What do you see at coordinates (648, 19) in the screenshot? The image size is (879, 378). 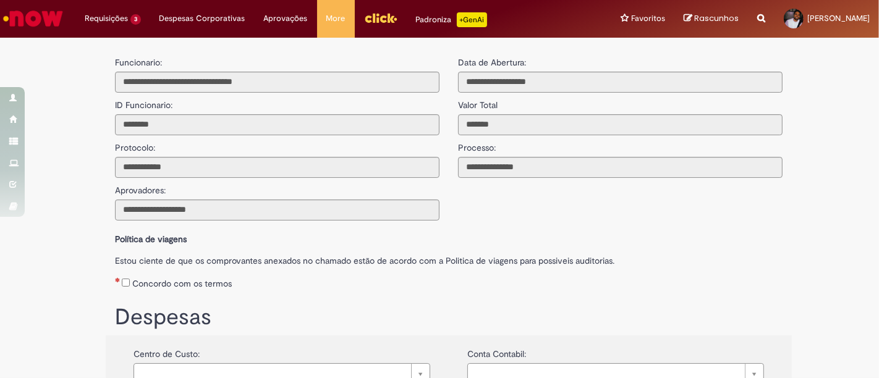 I see `span: Favoritos` at bounding box center [648, 19].